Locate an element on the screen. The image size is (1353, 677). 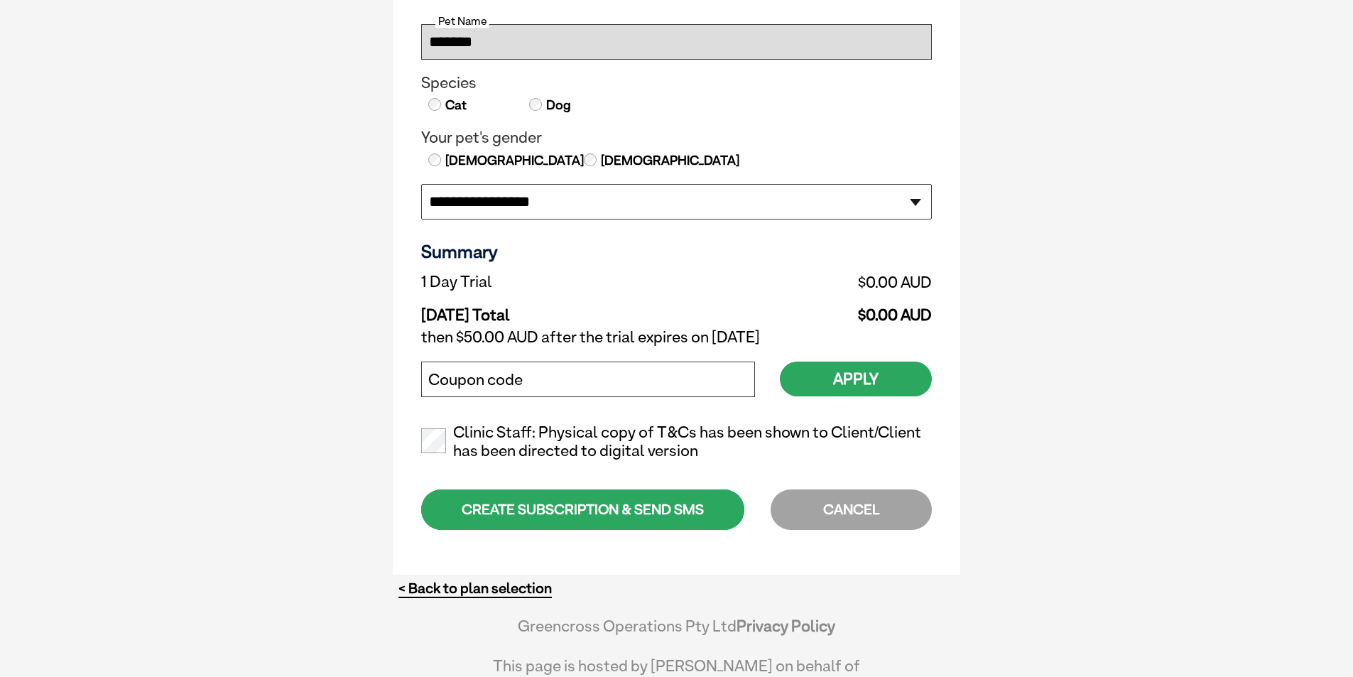
div: CREATE SUBSCRIPTION & SEND SMS is located at coordinates (582, 509).